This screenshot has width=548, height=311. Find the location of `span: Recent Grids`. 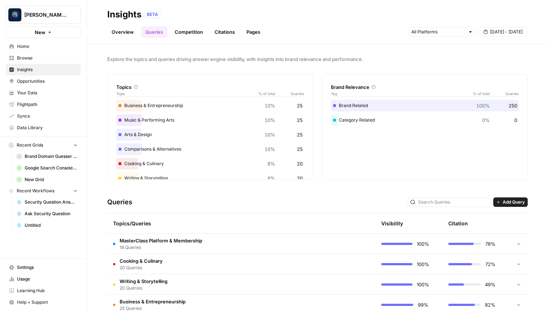

span: Recent Grids is located at coordinates (30, 145).